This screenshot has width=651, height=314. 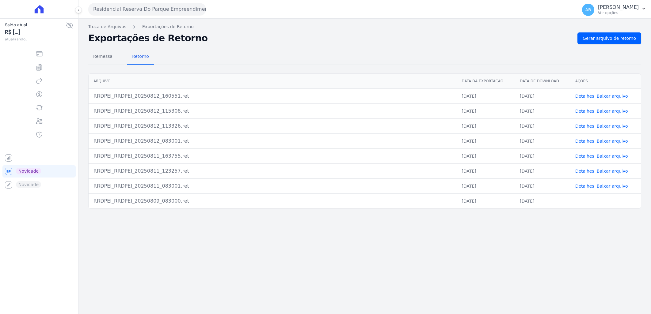 I want to click on span: Gerar arquivo de retorno, so click(x=609, y=38).